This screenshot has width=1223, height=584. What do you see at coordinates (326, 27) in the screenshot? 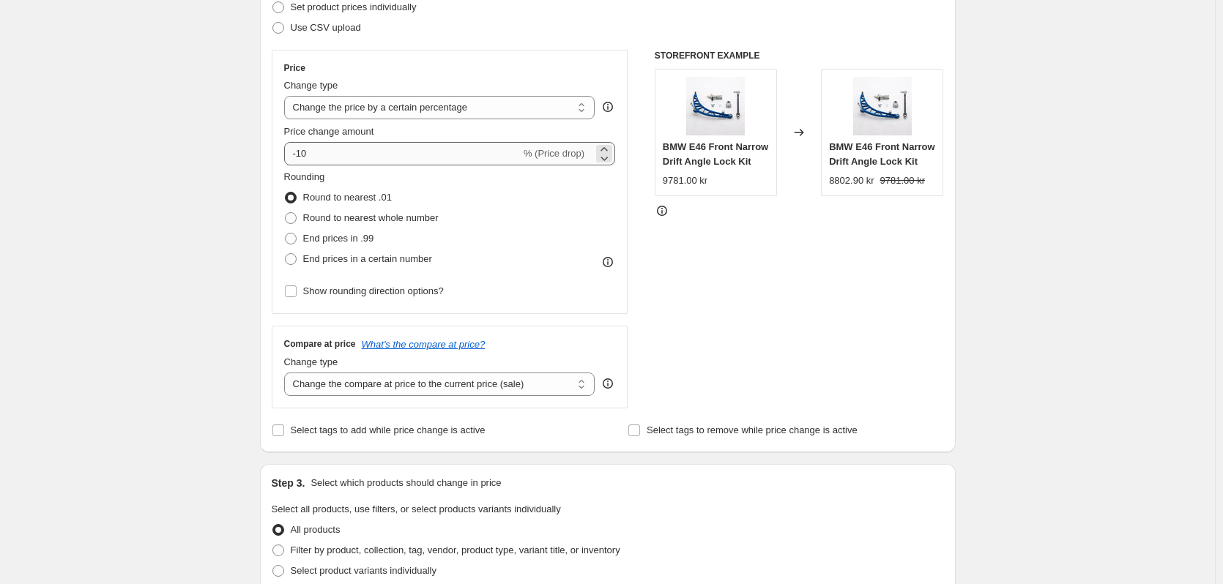
I see `span: Use CSV upload` at bounding box center [326, 27].